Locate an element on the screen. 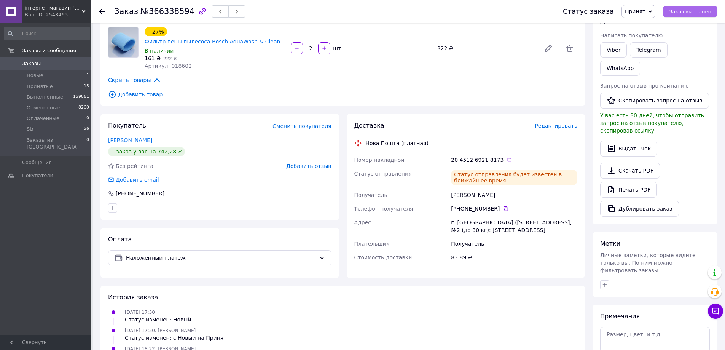 The image size is (725, 350). span: Заказ is located at coordinates (126, 11).